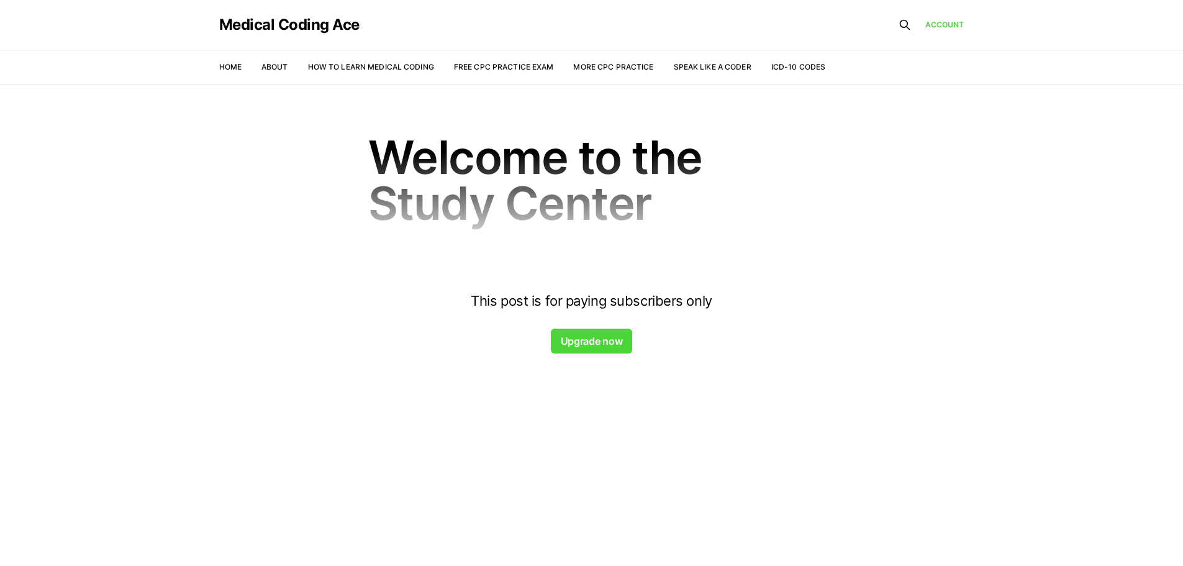  Describe the element at coordinates (798, 66) in the screenshot. I see `a: ICD-10 Codes` at that location.